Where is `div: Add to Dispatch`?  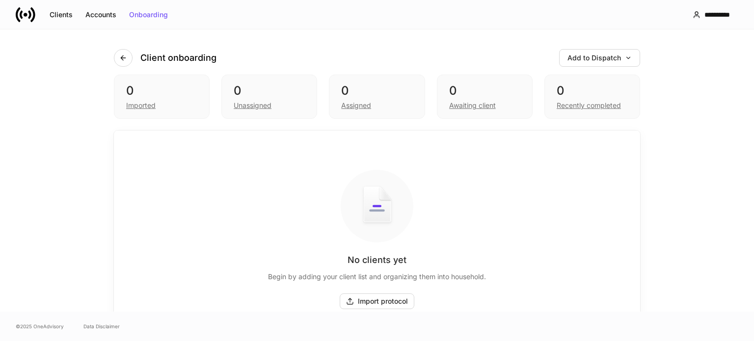
div: Add to Dispatch is located at coordinates (599, 58).